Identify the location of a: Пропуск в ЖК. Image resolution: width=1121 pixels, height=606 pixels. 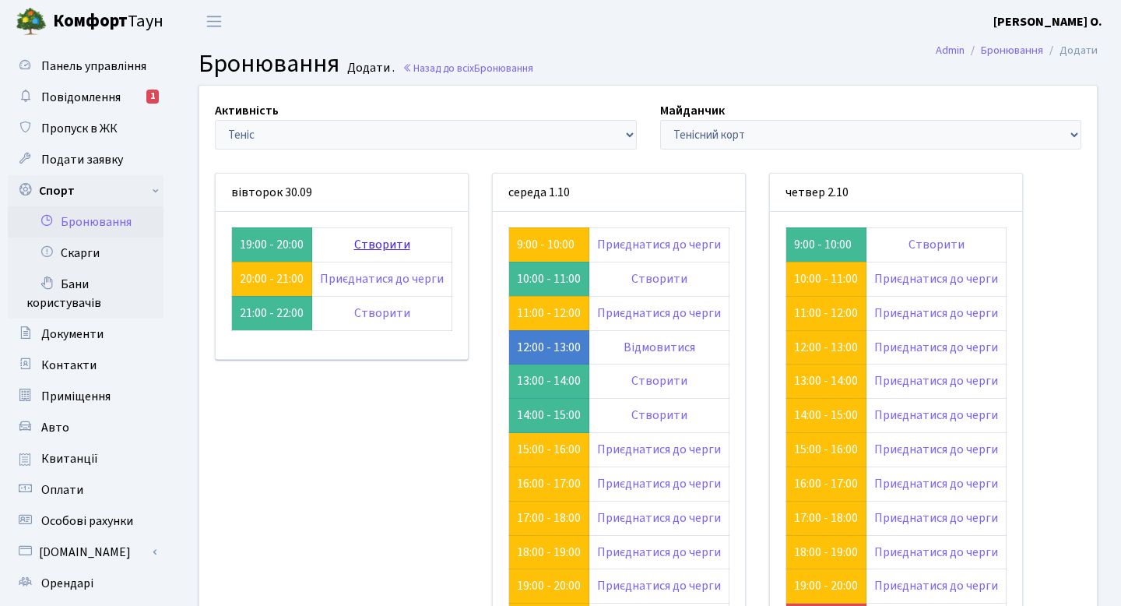
(86, 128).